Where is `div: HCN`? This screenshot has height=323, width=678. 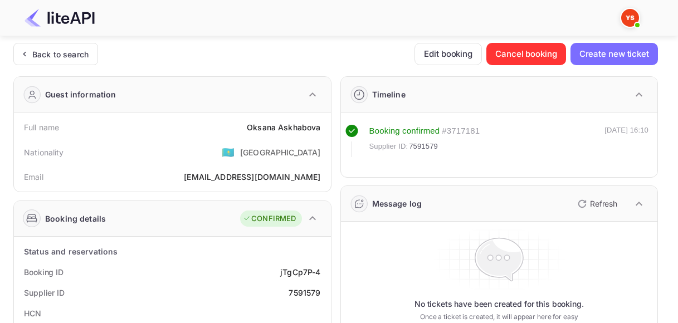 div: HCN is located at coordinates (32, 313).